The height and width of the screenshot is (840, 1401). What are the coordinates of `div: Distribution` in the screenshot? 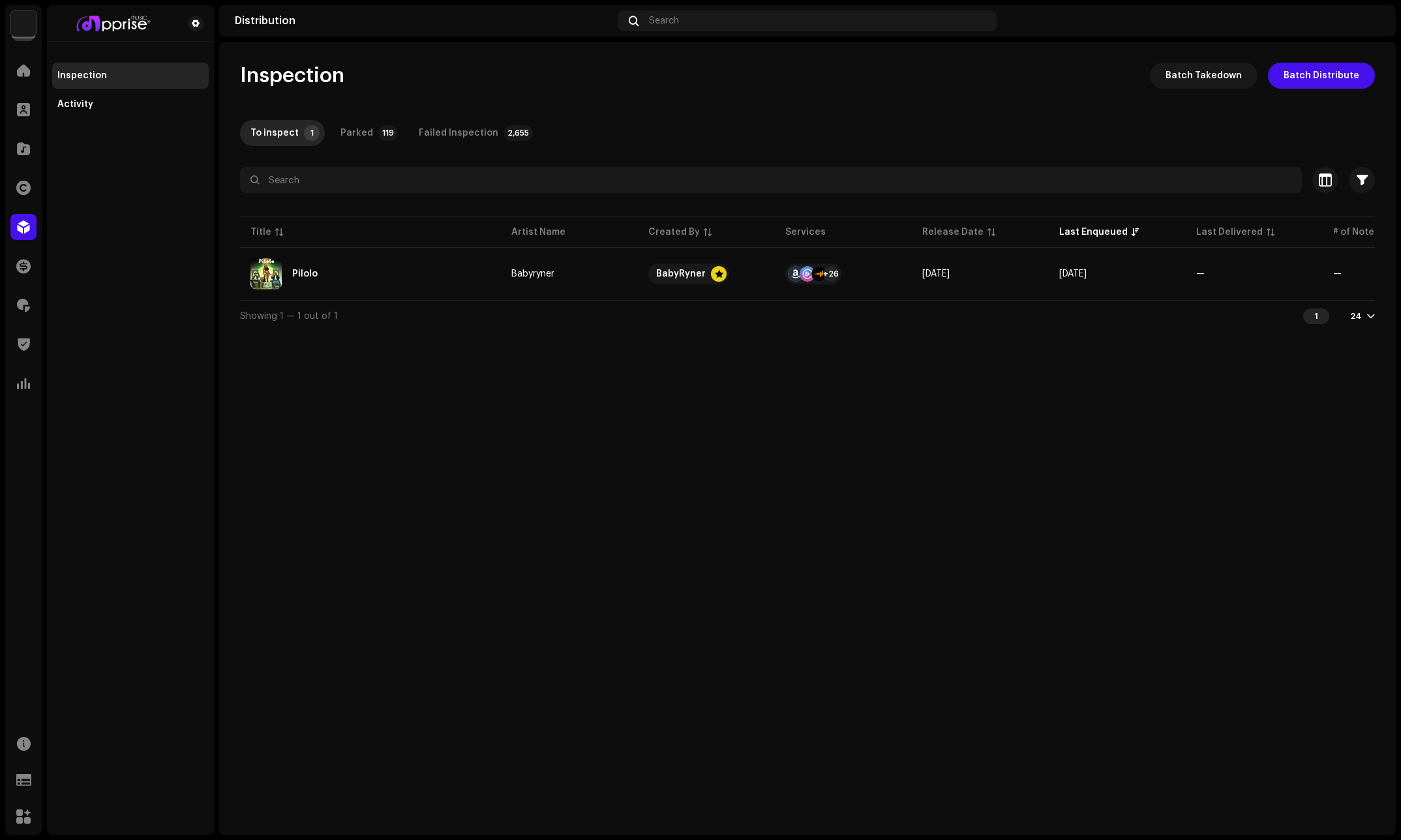 It's located at (424, 21).